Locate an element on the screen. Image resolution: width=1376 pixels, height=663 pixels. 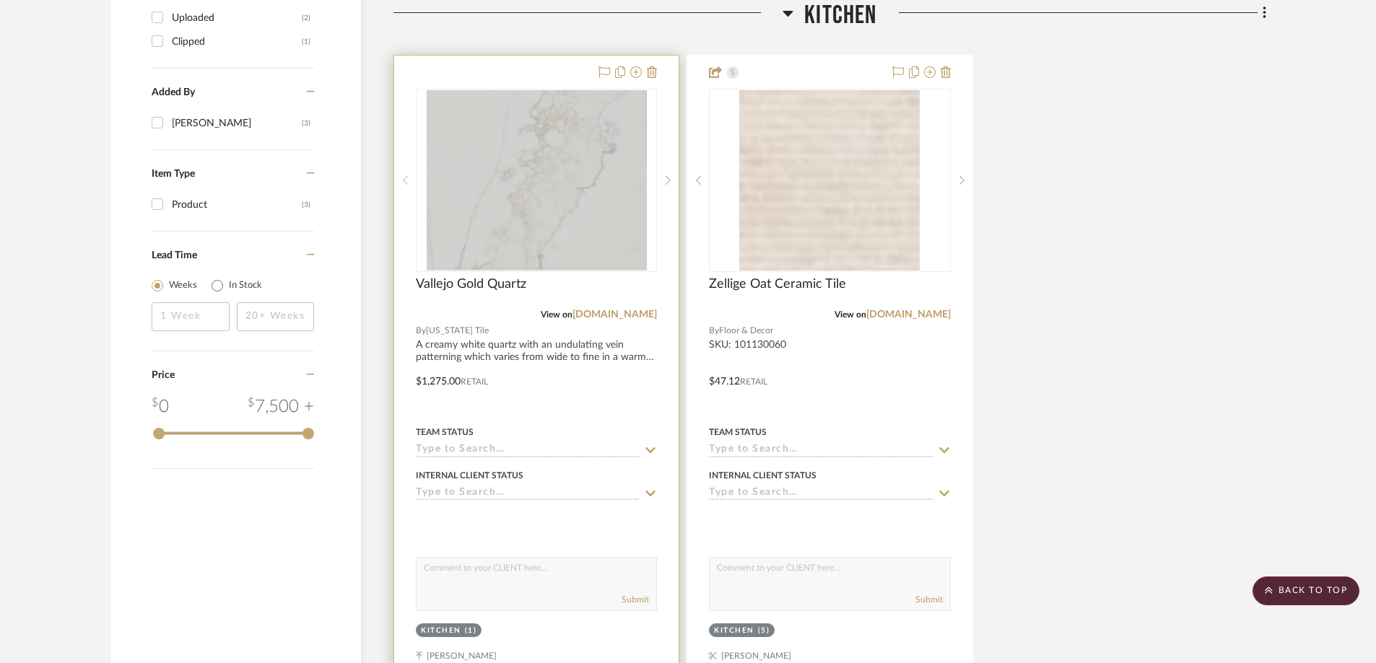
label: In Stock is located at coordinates (245, 286).